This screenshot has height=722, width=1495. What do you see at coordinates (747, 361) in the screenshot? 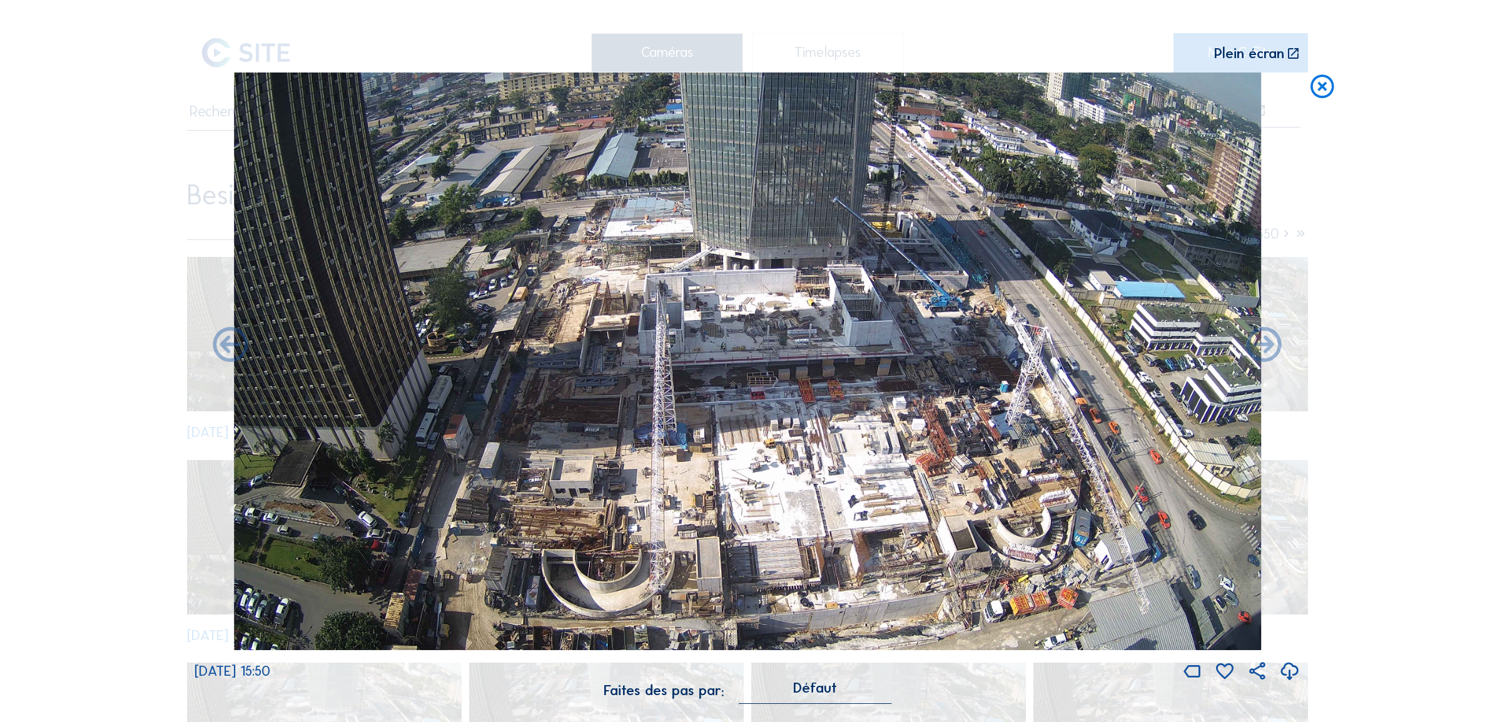
I see `img: Image` at bounding box center [747, 361].